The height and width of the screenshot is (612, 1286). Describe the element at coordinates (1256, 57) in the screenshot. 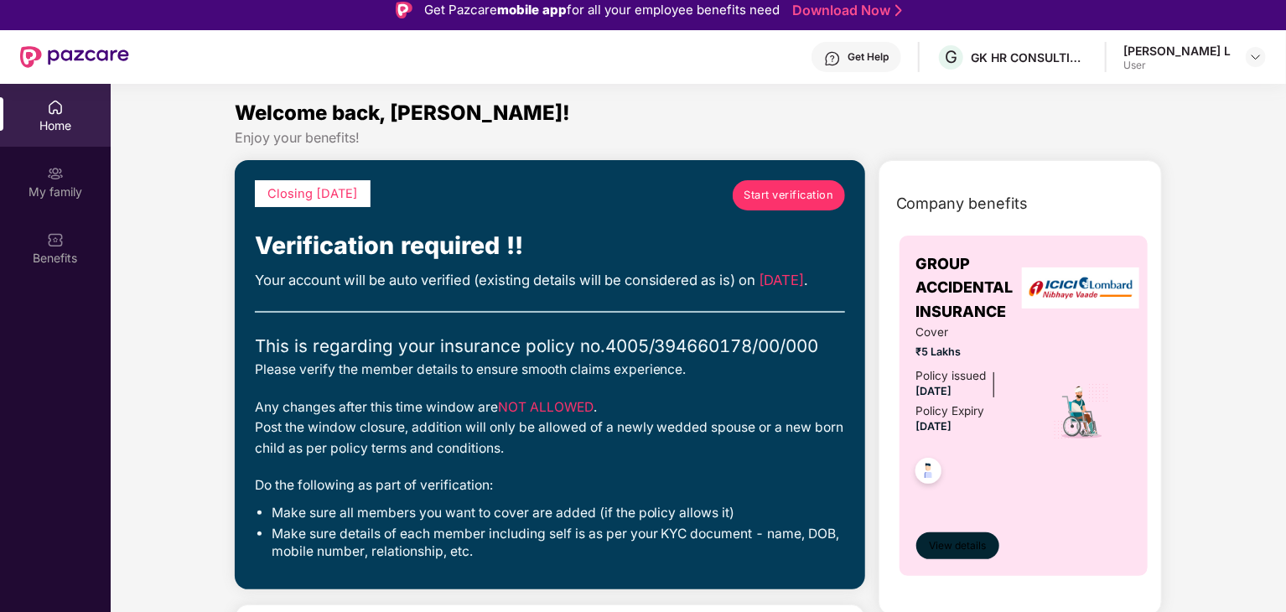

I see `img: svg+xml;base64,PHN2ZyBpZD0iRHJvcGRvd24tMzJ4MzIiIHhtbG5zPSJodHRwOi8vd3d3LnczLm9yZy8yMDAwL3N2ZyIgd2...` at that location.